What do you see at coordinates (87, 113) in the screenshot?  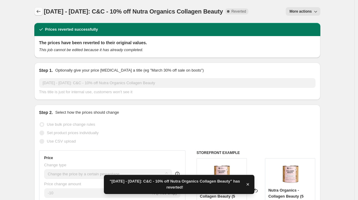 I see `p: Select how the prices should change` at bounding box center [87, 113].